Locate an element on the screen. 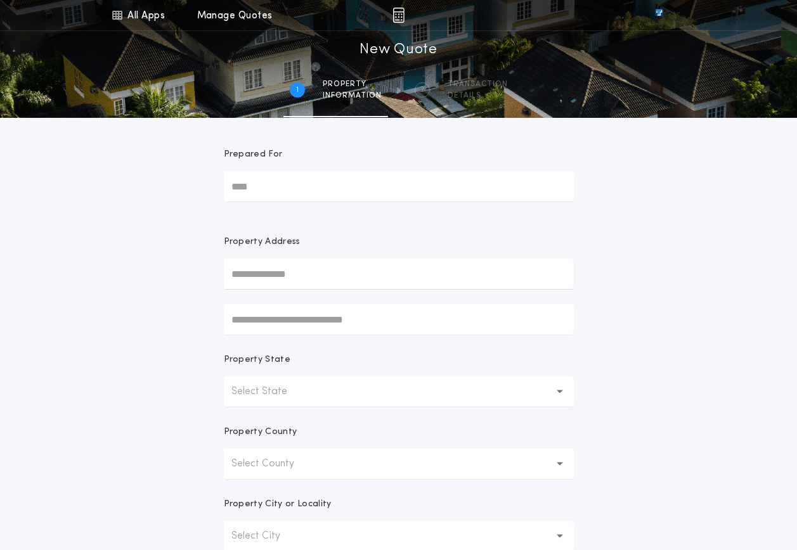 The height and width of the screenshot is (550, 797). input: Prepared For is located at coordinates (399, 186).